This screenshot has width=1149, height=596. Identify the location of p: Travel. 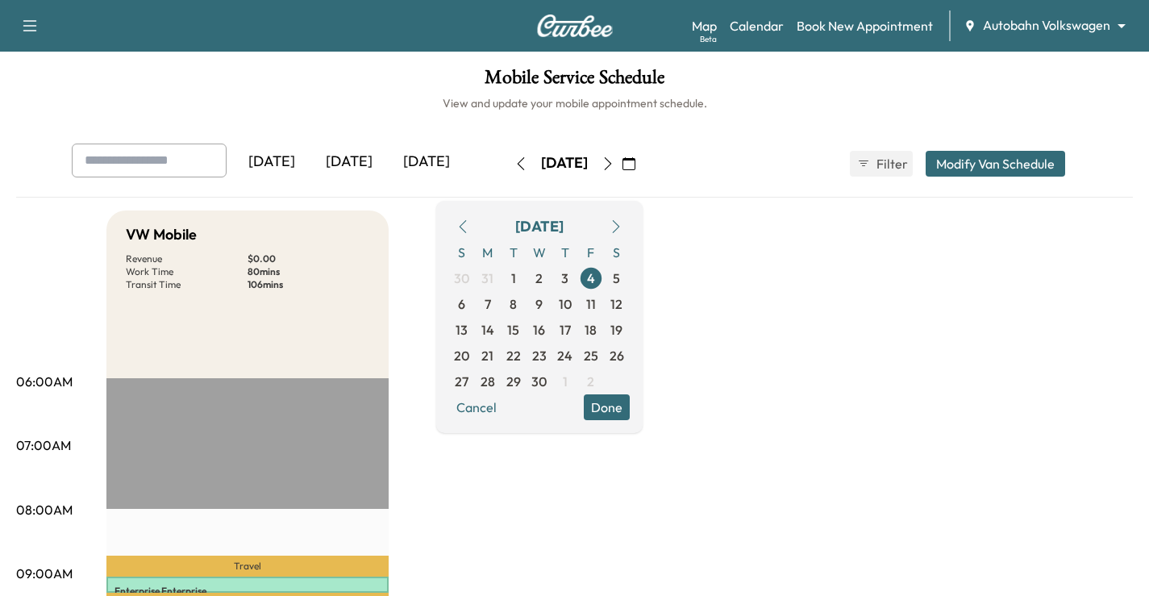
(247, 566).